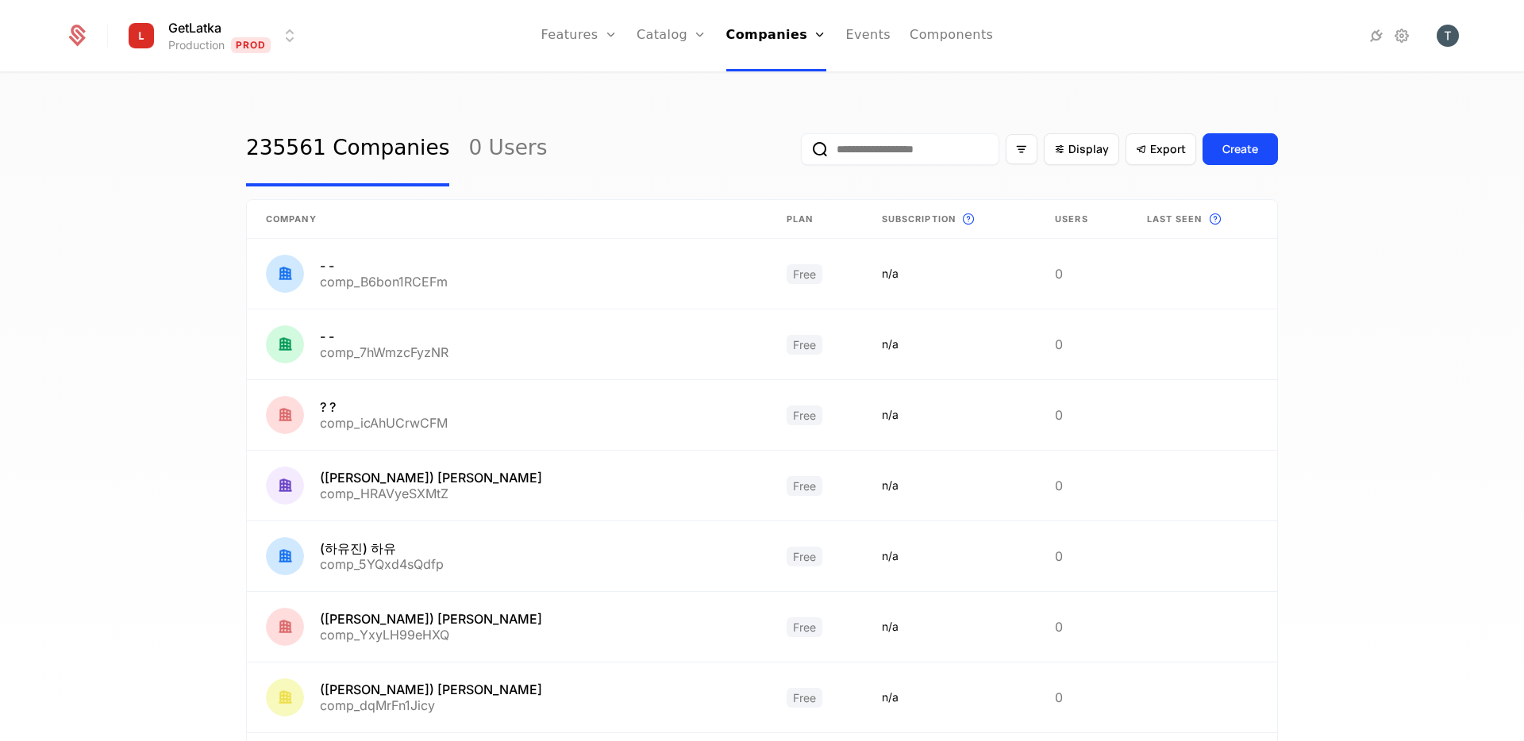  Describe the element at coordinates (1240, 149) in the screenshot. I see `button: Create` at that location.